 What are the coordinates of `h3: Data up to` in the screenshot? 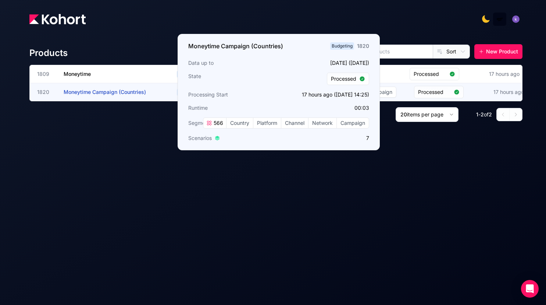 It's located at (232, 63).